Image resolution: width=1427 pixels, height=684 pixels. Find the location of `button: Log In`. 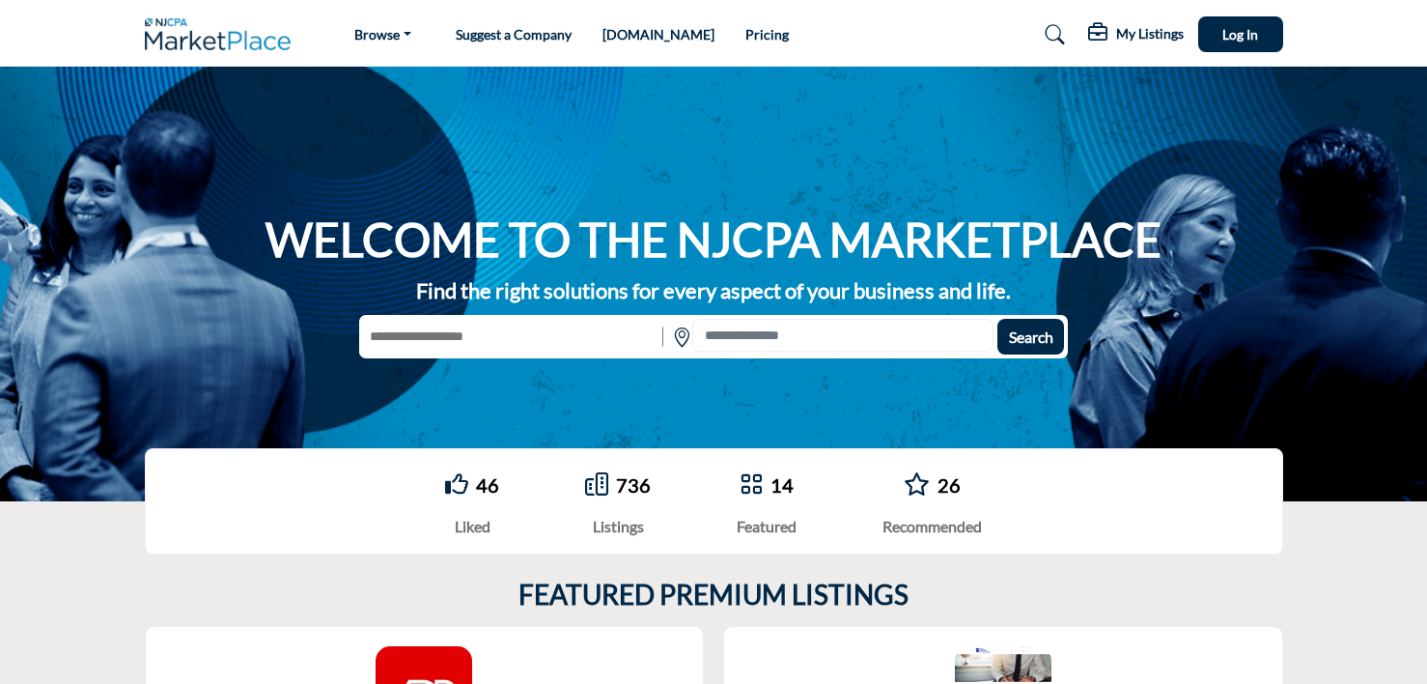

button: Log In is located at coordinates (1241, 34).